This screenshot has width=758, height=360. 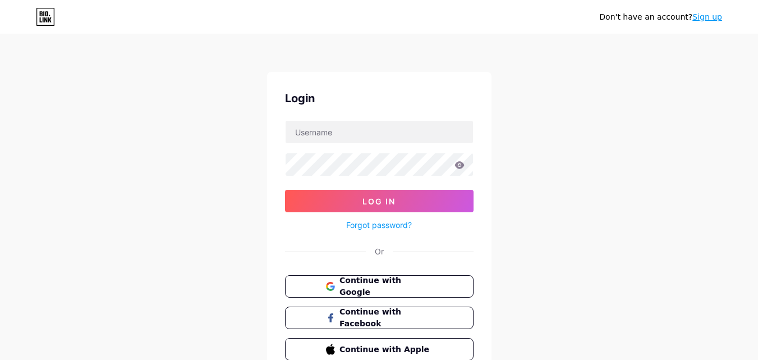 I want to click on button: Continue with Facebook, so click(x=379, y=318).